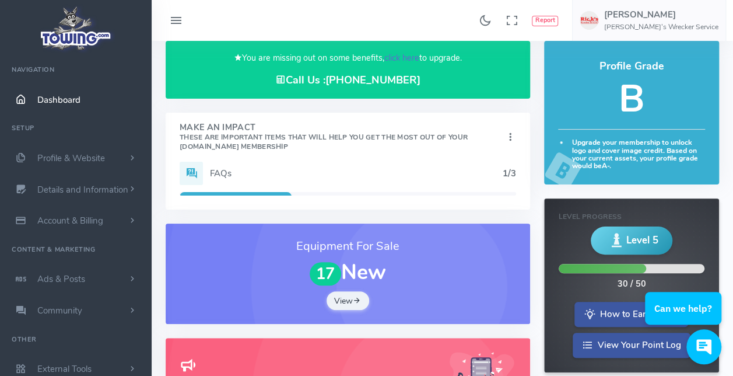 This screenshot has height=376, width=733. I want to click on strong: A-, so click(606, 166).